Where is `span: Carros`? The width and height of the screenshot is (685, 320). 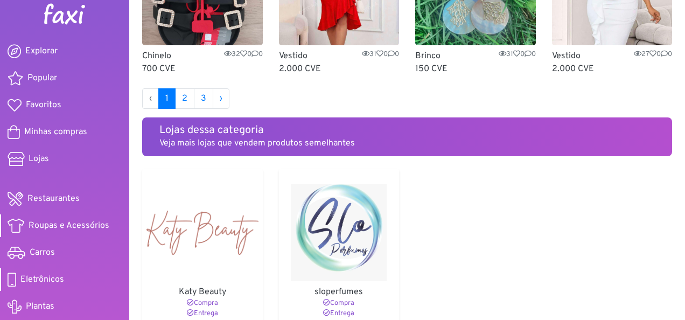
span: Carros is located at coordinates (42, 253).